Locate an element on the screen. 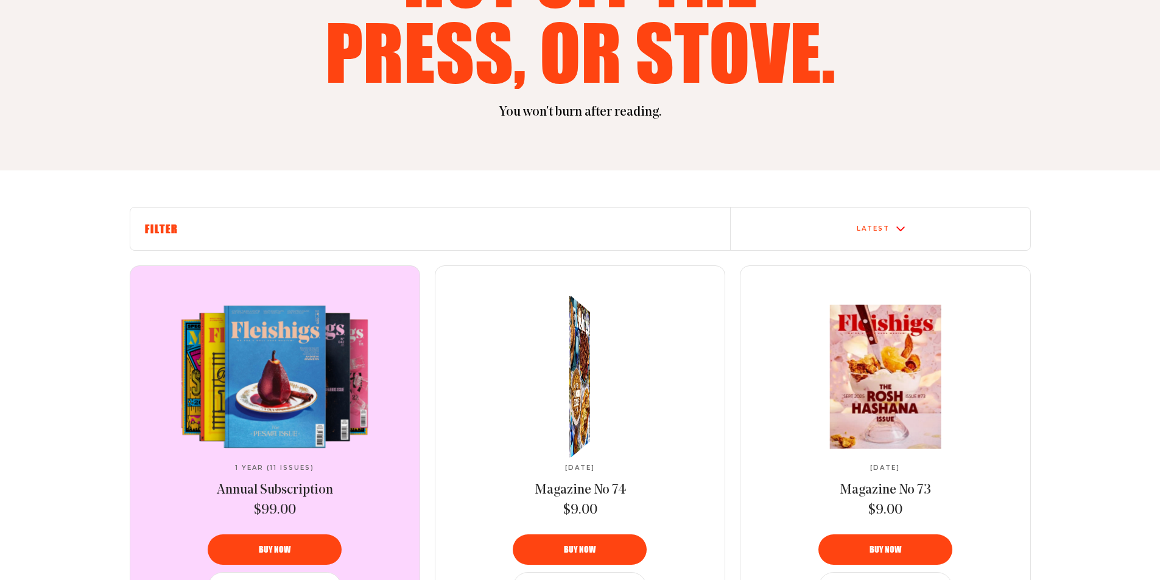 Image resolution: width=1160 pixels, height=580 pixels. a: Annual SubscriptionAnnual Subscription is located at coordinates (275, 377).